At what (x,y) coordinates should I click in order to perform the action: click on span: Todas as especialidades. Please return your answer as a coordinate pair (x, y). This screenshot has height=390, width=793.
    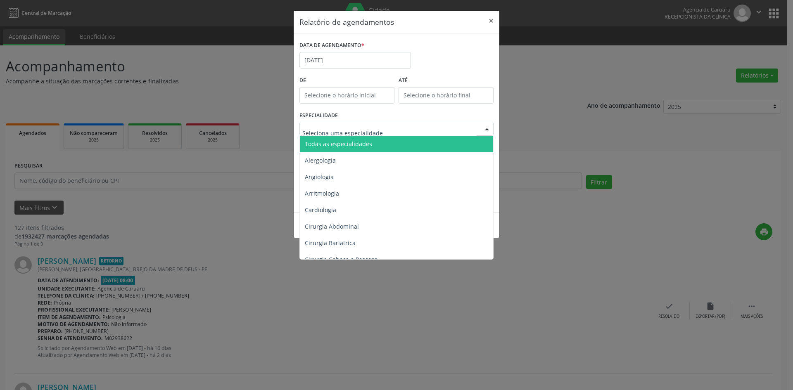
    Looking at the image, I should click on (338, 144).